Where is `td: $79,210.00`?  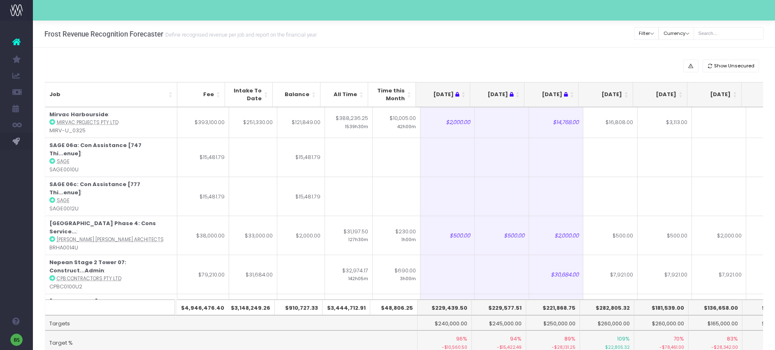
td: $79,210.00 is located at coordinates (203, 274).